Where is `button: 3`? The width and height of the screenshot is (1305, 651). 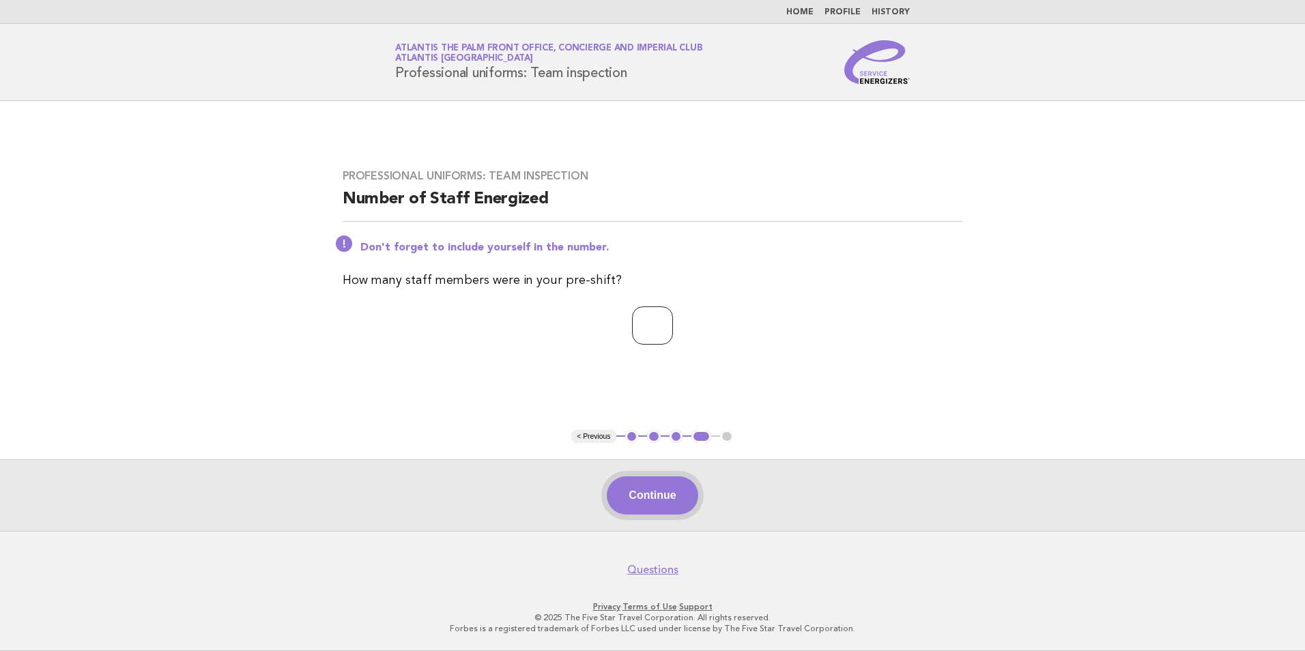 button: 3 is located at coordinates (677, 437).